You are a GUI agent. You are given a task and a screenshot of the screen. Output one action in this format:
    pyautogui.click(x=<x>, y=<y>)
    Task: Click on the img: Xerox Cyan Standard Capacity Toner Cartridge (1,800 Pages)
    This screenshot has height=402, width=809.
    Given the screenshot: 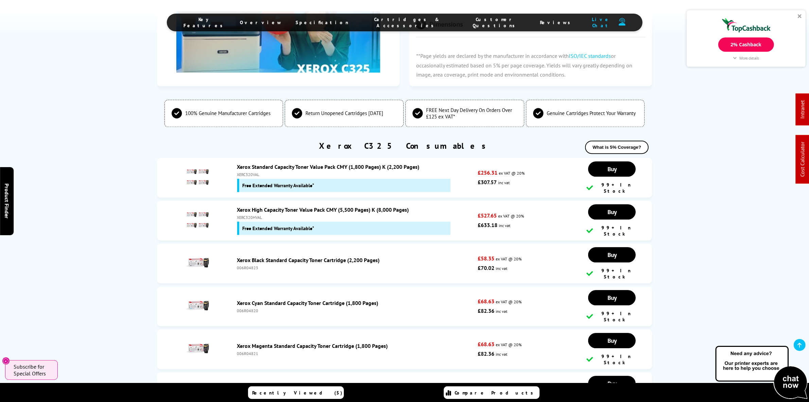 What is the action you would take?
    pyautogui.click(x=197, y=305)
    